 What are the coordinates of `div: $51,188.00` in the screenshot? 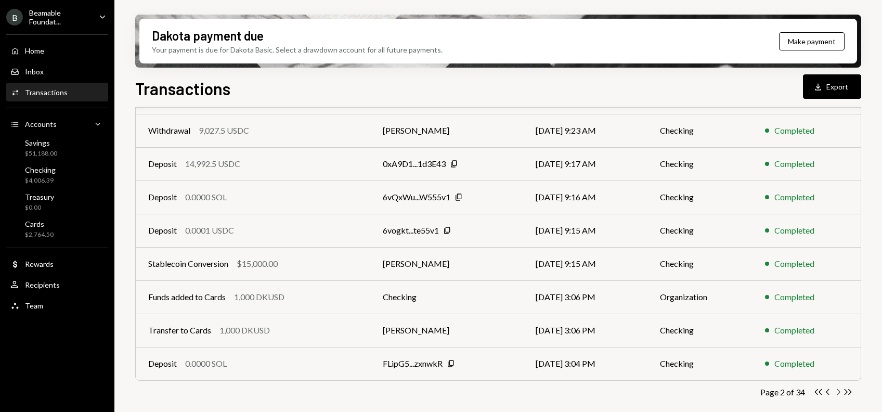 It's located at (41, 153).